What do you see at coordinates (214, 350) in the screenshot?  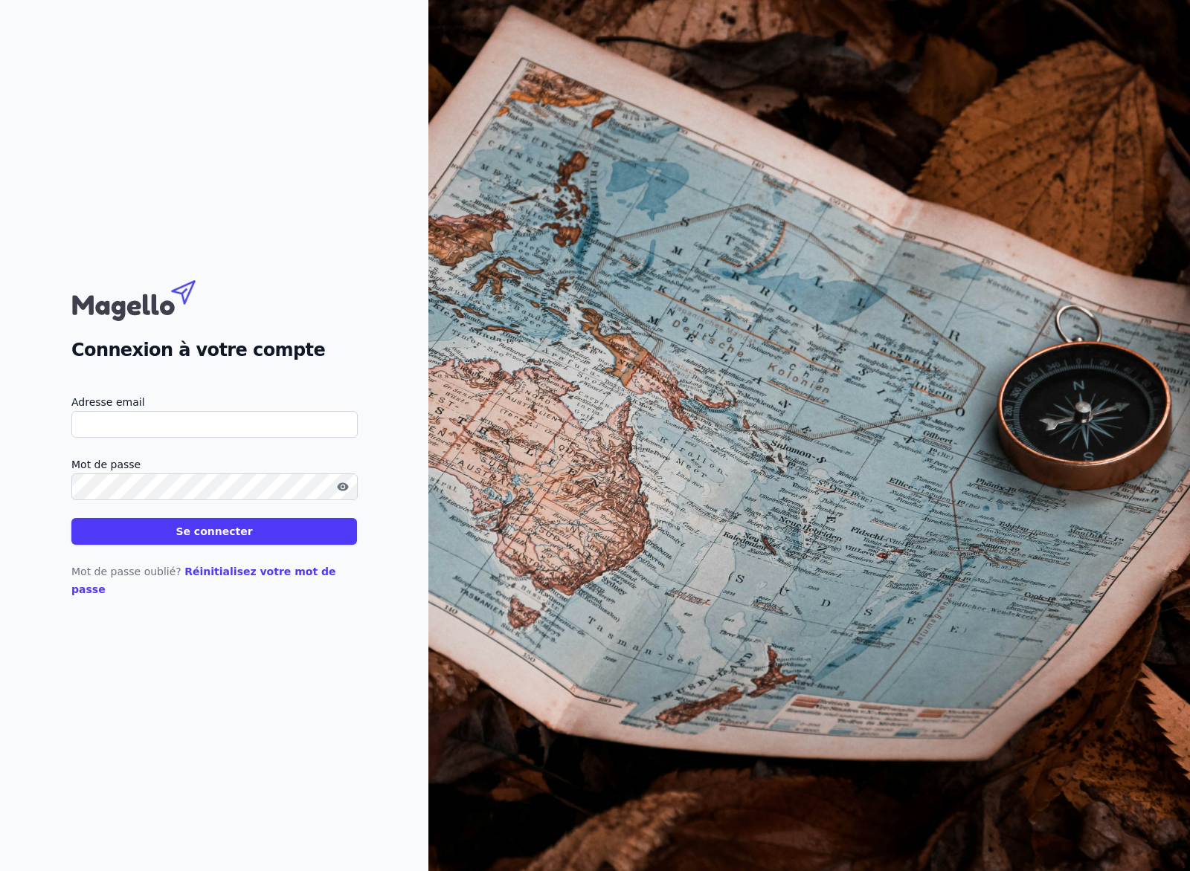 I see `h2: Connexion à votre compte` at bounding box center [214, 350].